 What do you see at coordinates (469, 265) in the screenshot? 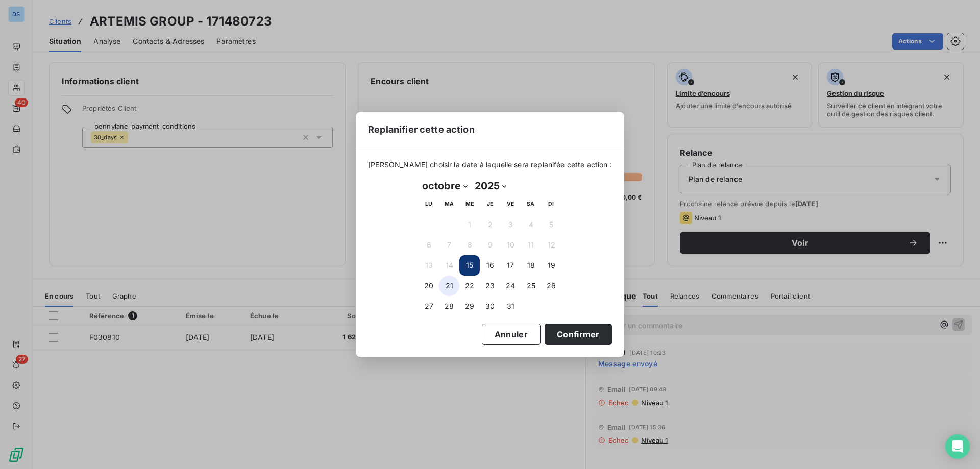
I see `button: 15` at bounding box center [469, 265].